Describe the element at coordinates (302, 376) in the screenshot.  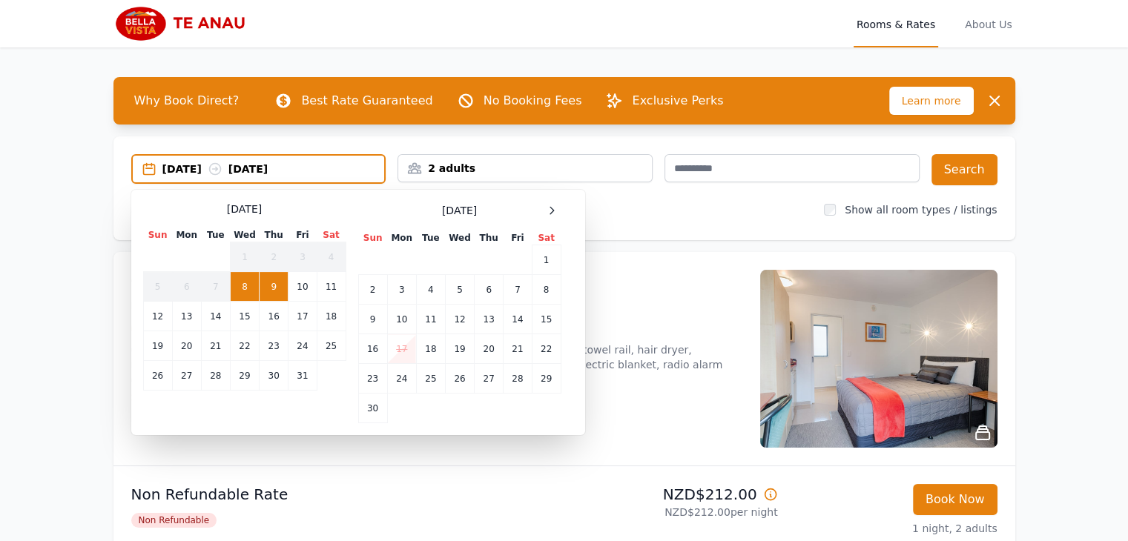
I see `td: 31` at that location.